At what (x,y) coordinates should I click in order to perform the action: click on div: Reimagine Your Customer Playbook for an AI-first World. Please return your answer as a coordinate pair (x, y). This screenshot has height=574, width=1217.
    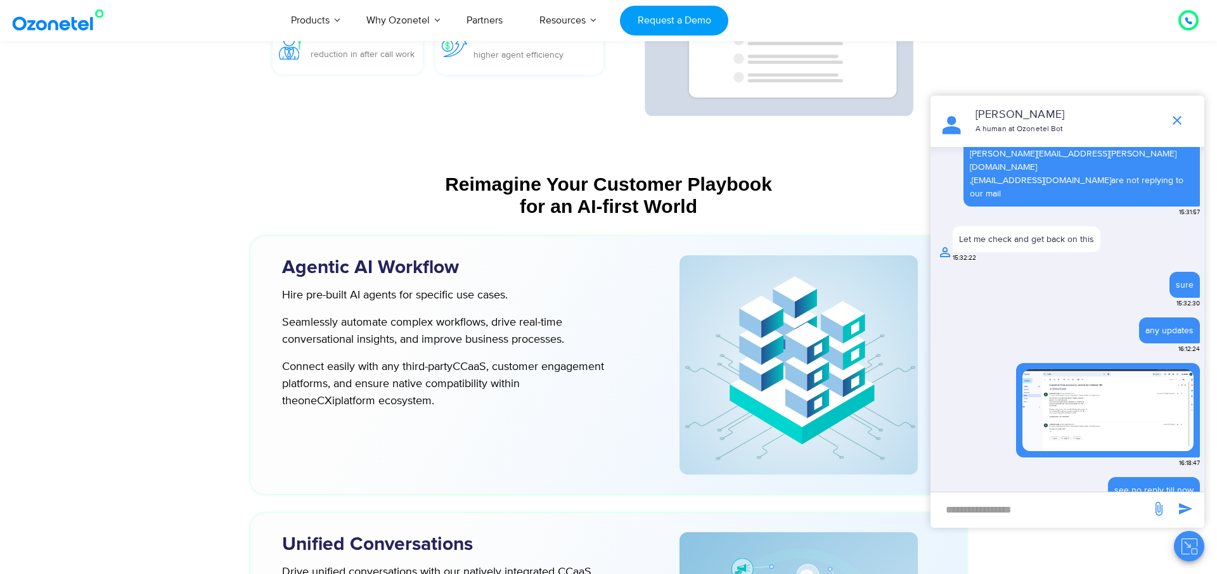
    Looking at the image, I should click on (608, 195).